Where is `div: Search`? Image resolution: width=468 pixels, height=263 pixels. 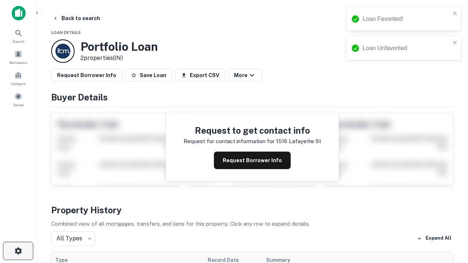
div: Search is located at coordinates (18, 36).